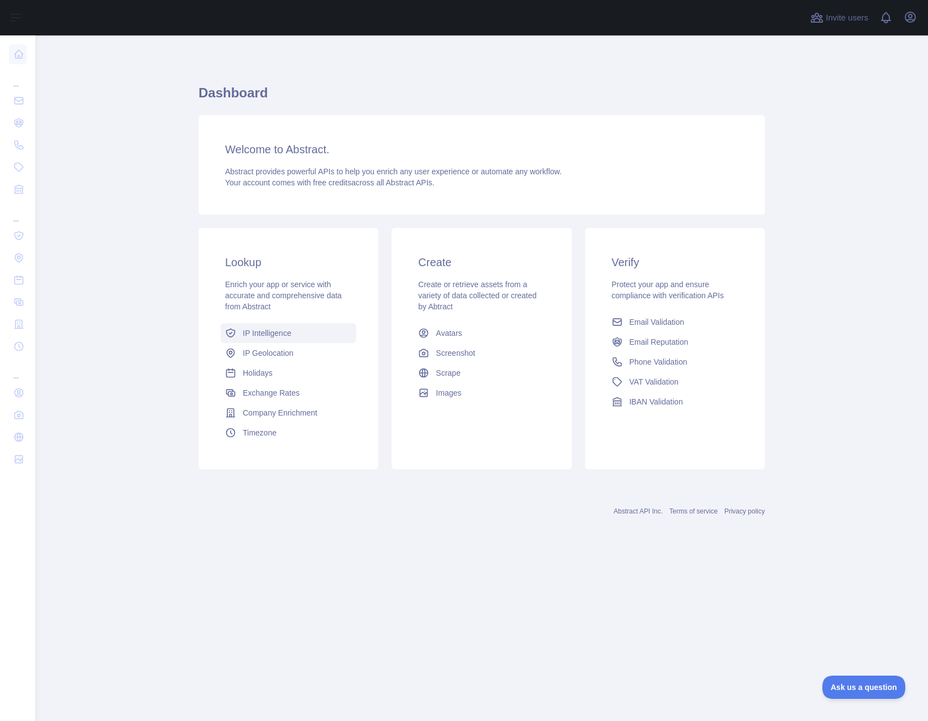 Image resolution: width=928 pixels, height=721 pixels. What do you see at coordinates (477, 295) in the screenshot?
I see `span: Create or retrieve assets from a variety of data collected or created by Abtract` at bounding box center [477, 295].